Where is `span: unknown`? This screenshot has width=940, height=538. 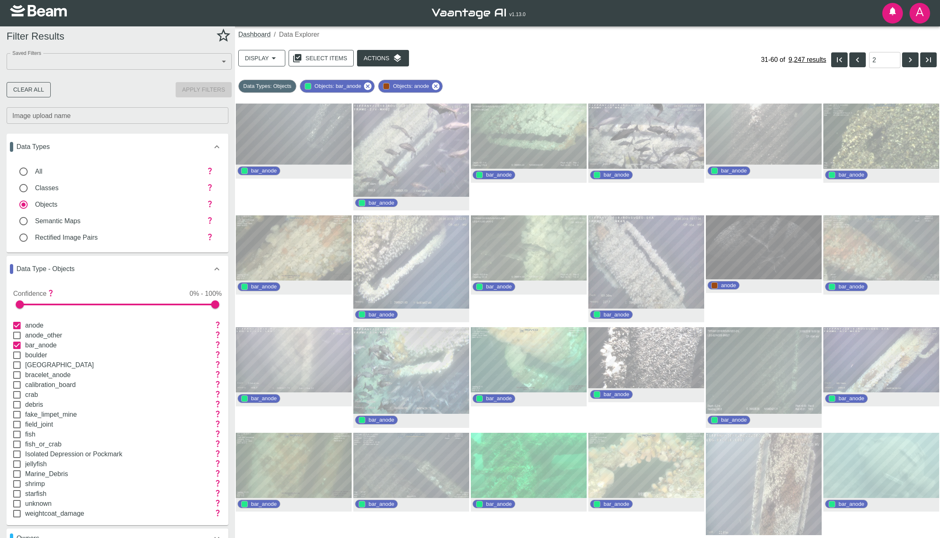
span: unknown is located at coordinates (38, 503).